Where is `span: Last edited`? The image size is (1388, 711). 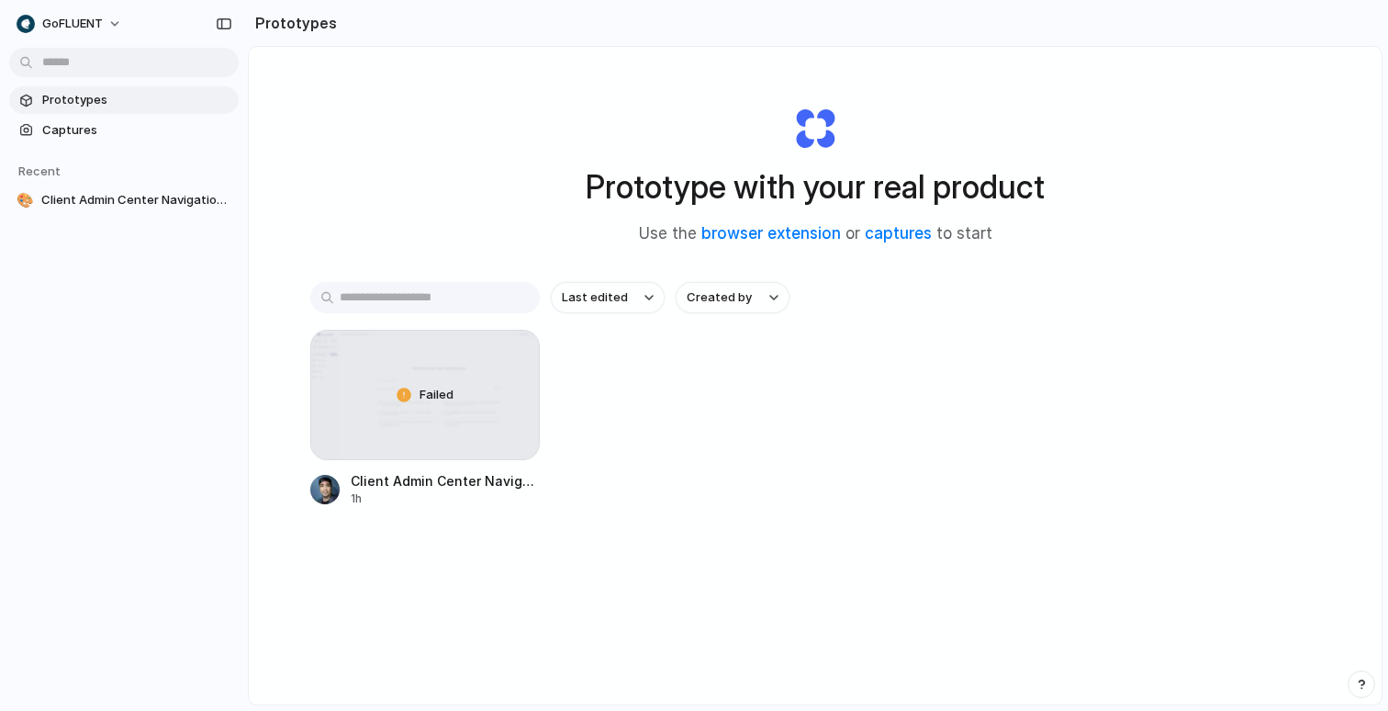
span: Last edited is located at coordinates (595, 298).